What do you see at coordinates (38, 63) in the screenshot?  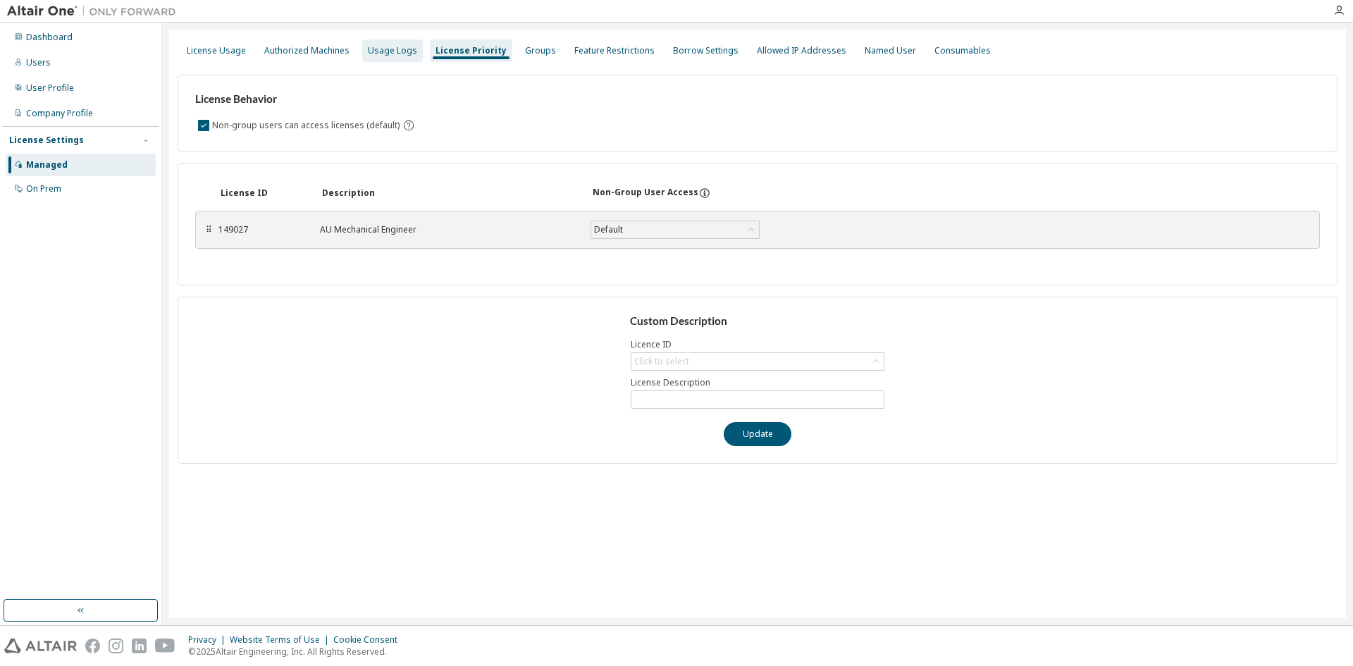 I see `div: Users` at bounding box center [38, 63].